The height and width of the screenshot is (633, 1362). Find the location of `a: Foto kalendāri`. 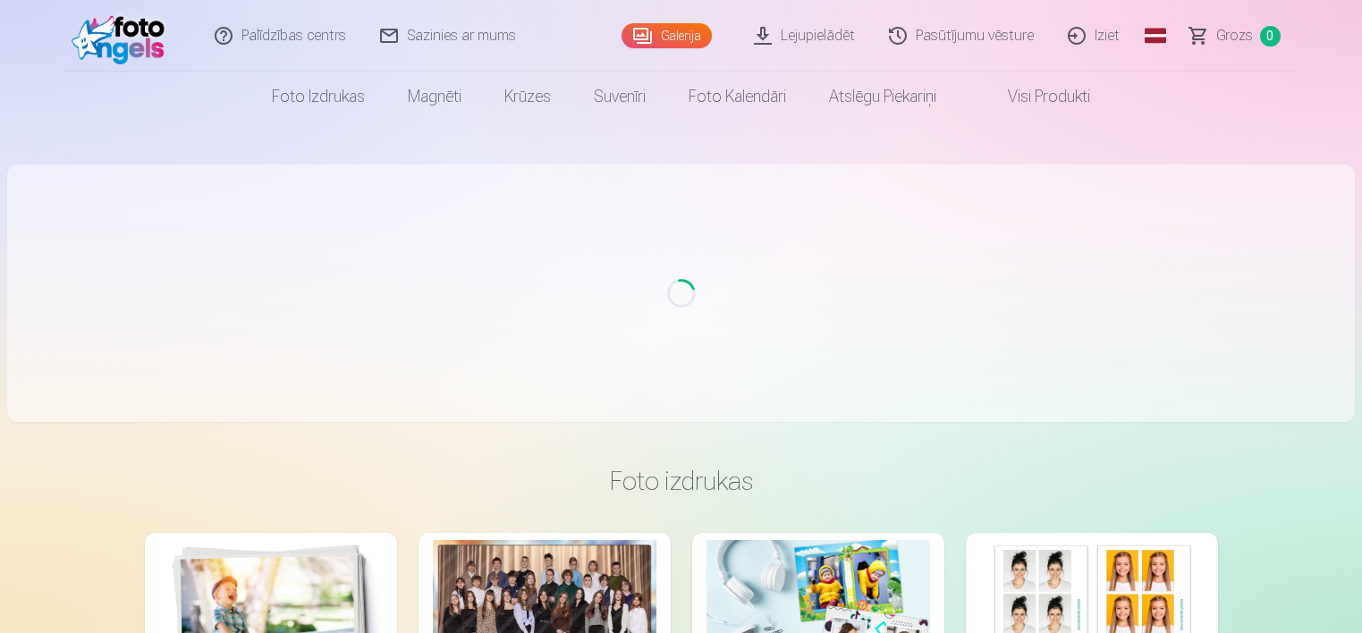

a: Foto kalendāri is located at coordinates (737, 97).